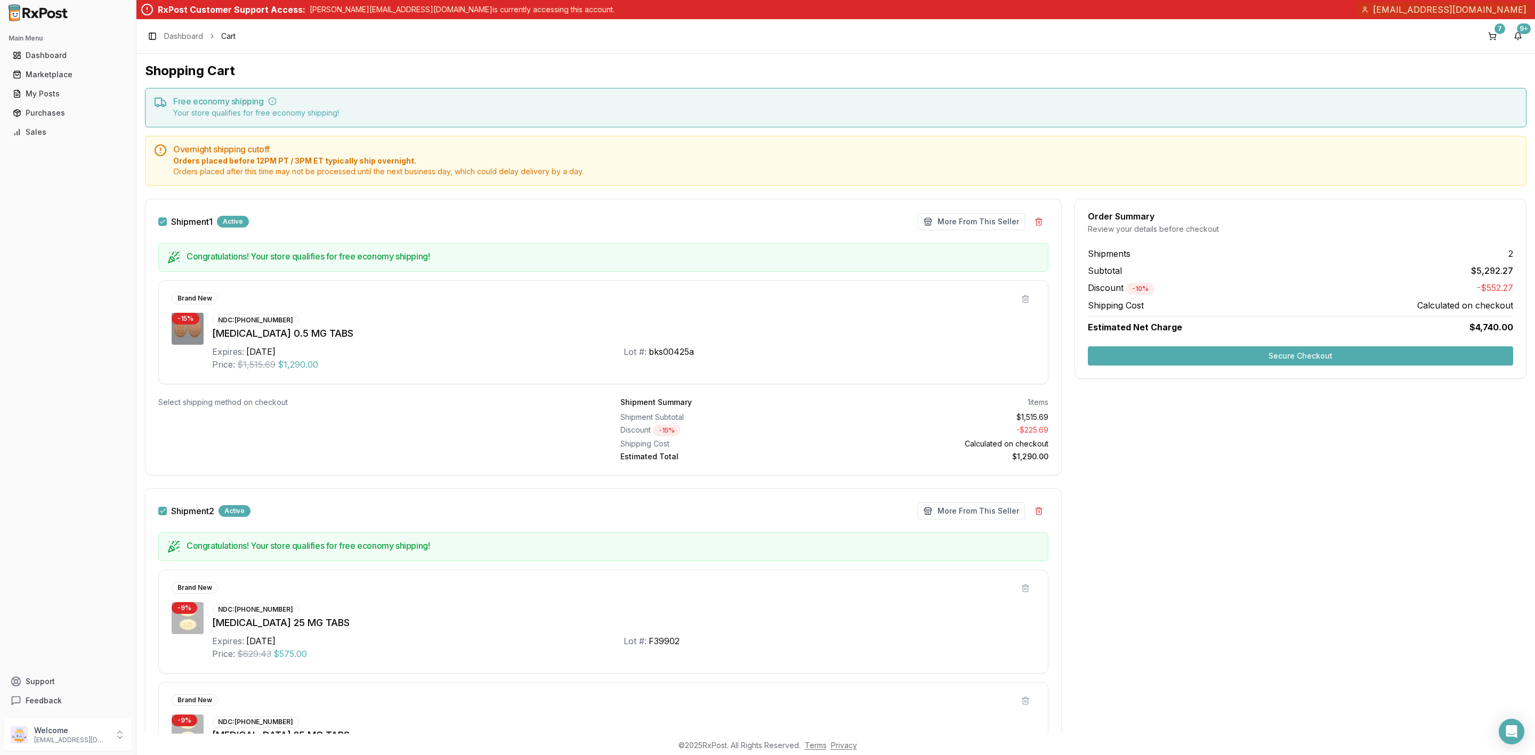 The width and height of the screenshot is (1535, 755). I want to click on label: Shipment 1, so click(192, 222).